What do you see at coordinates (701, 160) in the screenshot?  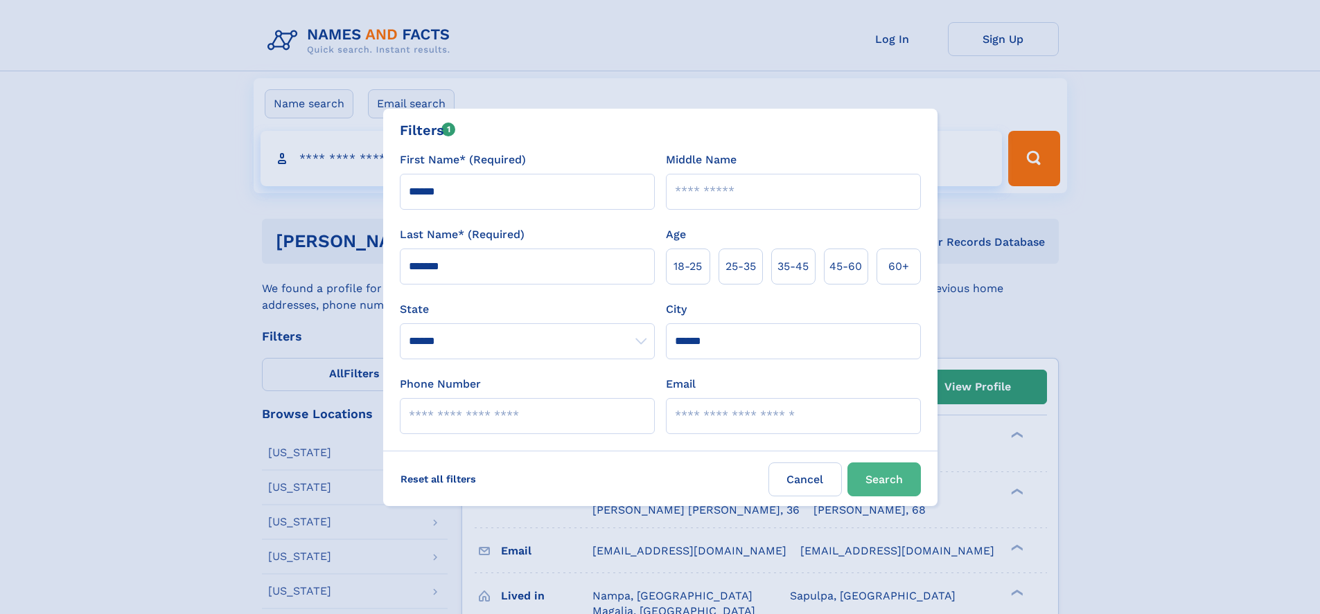 I see `label: Middle Name` at bounding box center [701, 160].